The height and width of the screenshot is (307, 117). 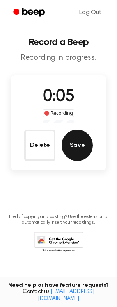 I want to click on h1: Record a Beep, so click(x=59, y=42).